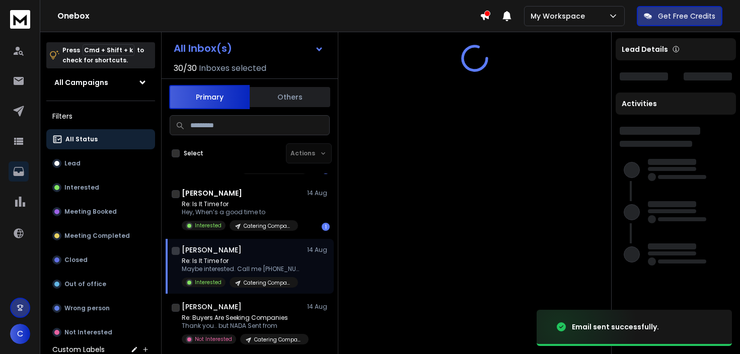 The height and width of the screenshot is (354, 740). What do you see at coordinates (82, 139) in the screenshot?
I see `p: All Status` at bounding box center [82, 139].